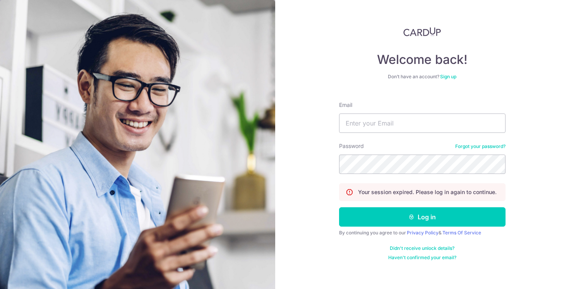  Describe the element at coordinates (422, 60) in the screenshot. I see `h4: Welcome back!` at that location.